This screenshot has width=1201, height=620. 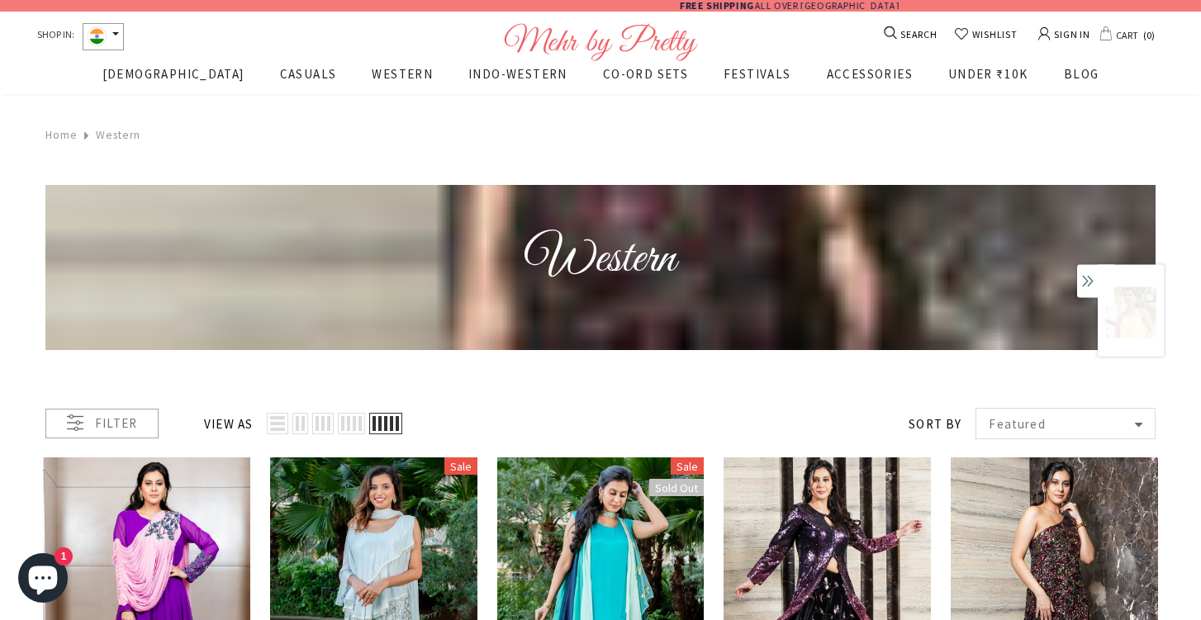 What do you see at coordinates (61, 135) in the screenshot?
I see `a: Home` at bounding box center [61, 135].